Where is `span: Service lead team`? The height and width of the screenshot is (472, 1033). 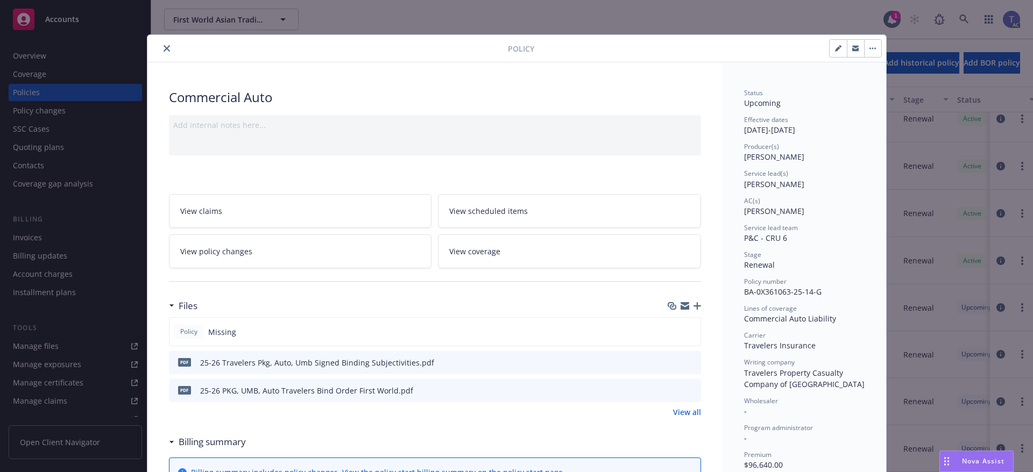 span: Service lead team is located at coordinates (771, 228).